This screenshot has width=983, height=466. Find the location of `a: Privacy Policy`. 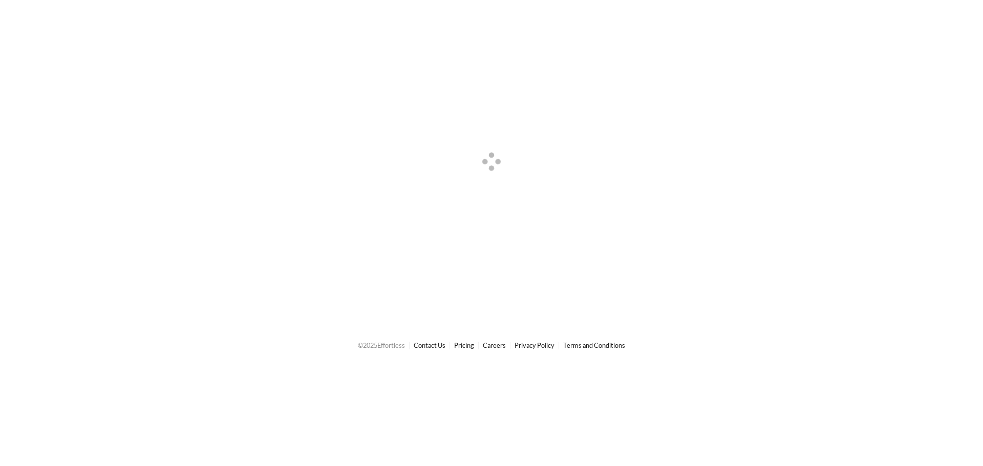

a: Privacy Policy is located at coordinates (534, 346).